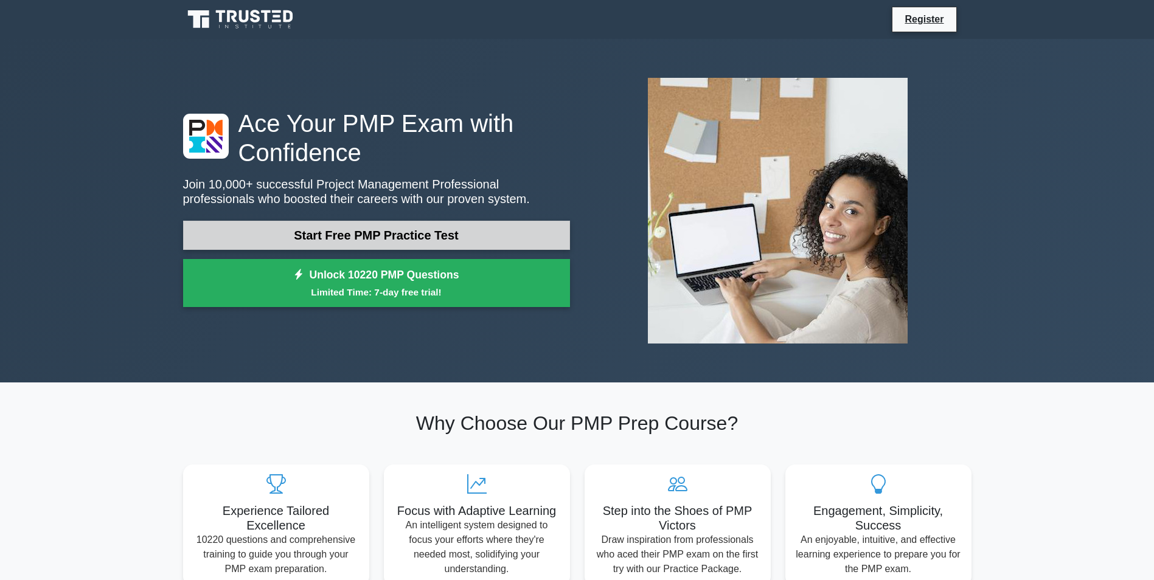 This screenshot has height=580, width=1154. Describe the element at coordinates (376, 283) in the screenshot. I see `a: Unlock 10220 PMP QuestionsLimited Time: 7-day free trial!` at that location.